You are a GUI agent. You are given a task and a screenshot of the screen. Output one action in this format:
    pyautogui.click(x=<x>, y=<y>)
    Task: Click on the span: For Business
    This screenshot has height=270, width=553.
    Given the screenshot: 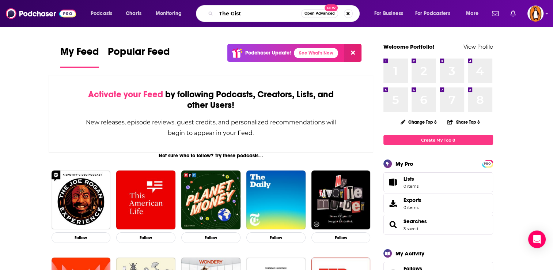 What is the action you would take?
    pyautogui.click(x=389, y=14)
    